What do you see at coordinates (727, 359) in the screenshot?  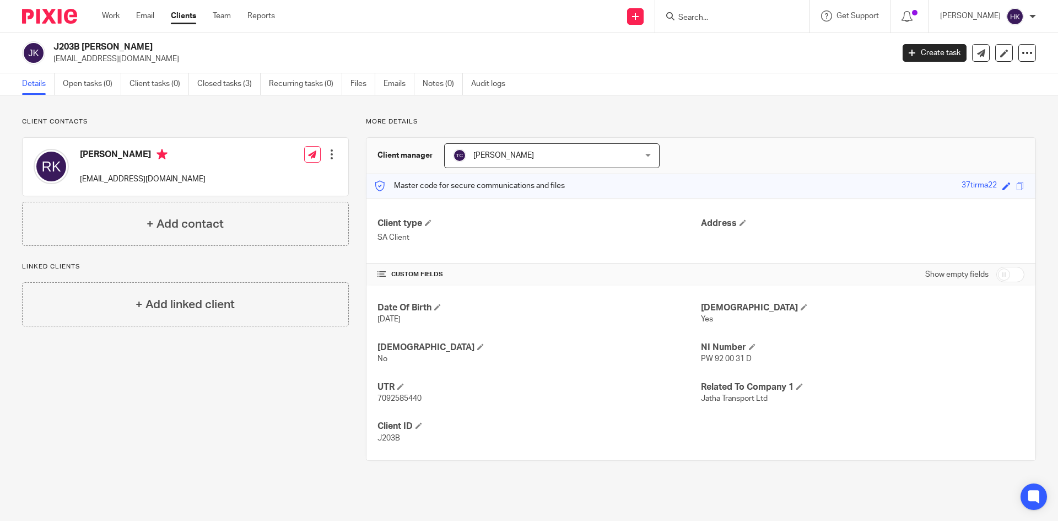 I see `span: PW 92 00 31 D` at bounding box center [727, 359].